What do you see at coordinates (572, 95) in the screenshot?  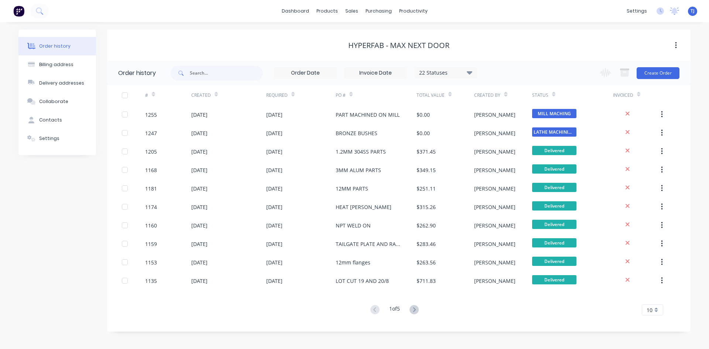 I see `div: Status` at bounding box center [572, 95].